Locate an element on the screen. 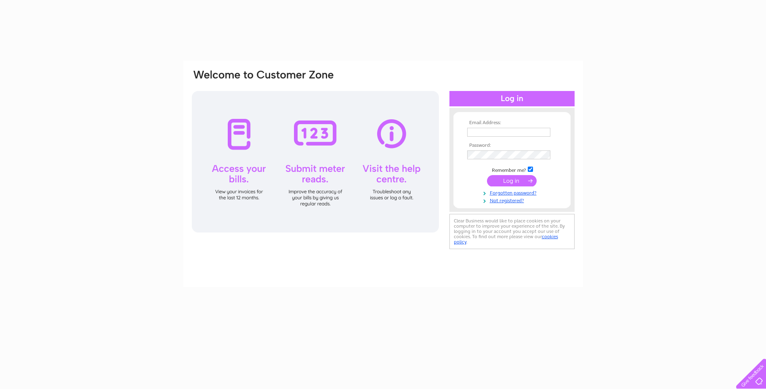  input: Submit is located at coordinates (512, 181).